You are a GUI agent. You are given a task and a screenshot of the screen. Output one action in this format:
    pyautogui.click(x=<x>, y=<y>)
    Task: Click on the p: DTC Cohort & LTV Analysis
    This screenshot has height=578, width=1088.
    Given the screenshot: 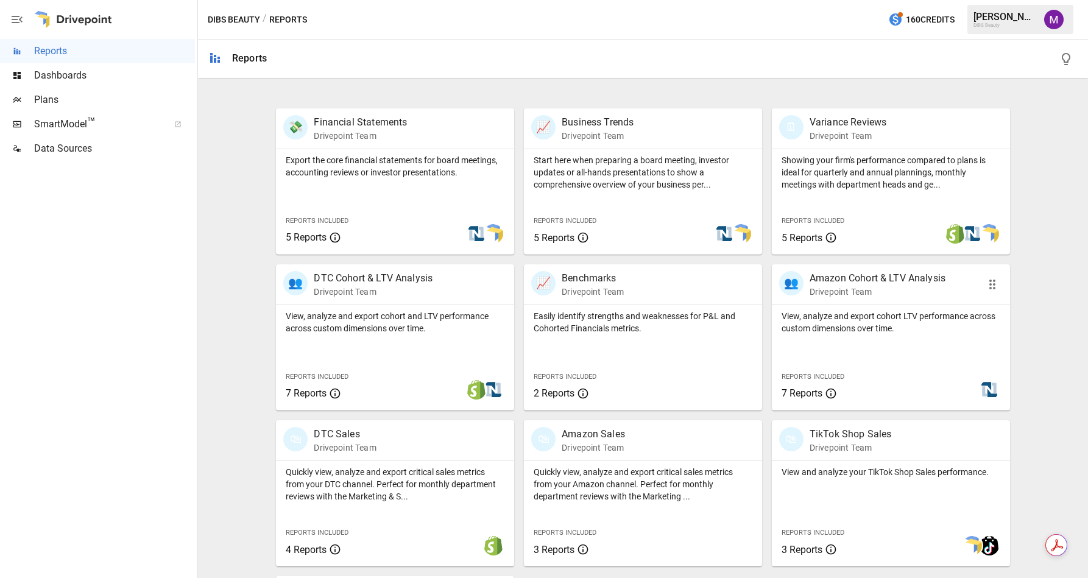 What is the action you would take?
    pyautogui.click(x=373, y=278)
    